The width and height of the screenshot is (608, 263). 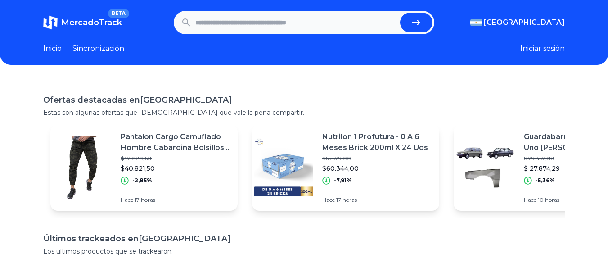 What do you see at coordinates (539, 158) in the screenshot?
I see `font: $ 29.452,08` at bounding box center [539, 158].